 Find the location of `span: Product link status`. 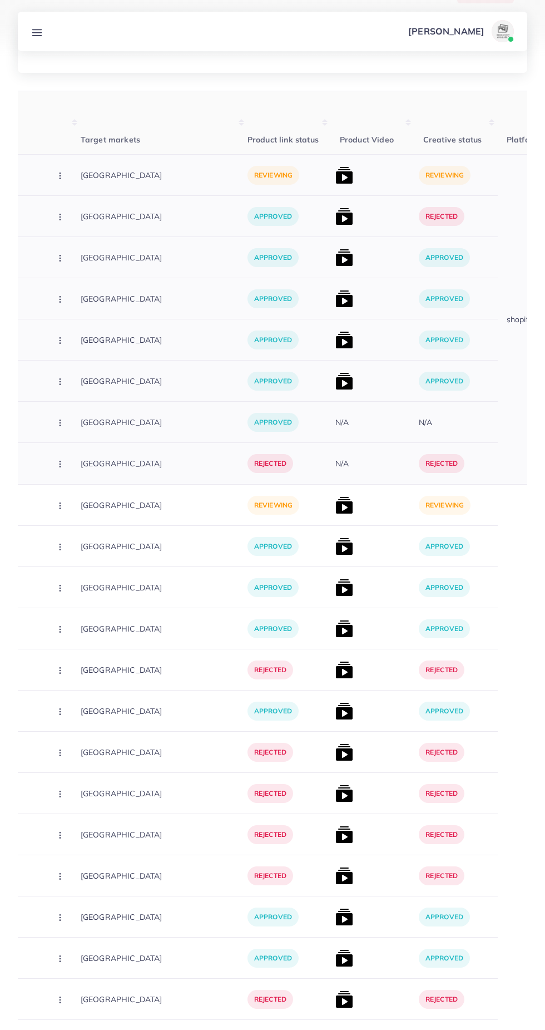

span: Product link status is located at coordinates (283, 140).